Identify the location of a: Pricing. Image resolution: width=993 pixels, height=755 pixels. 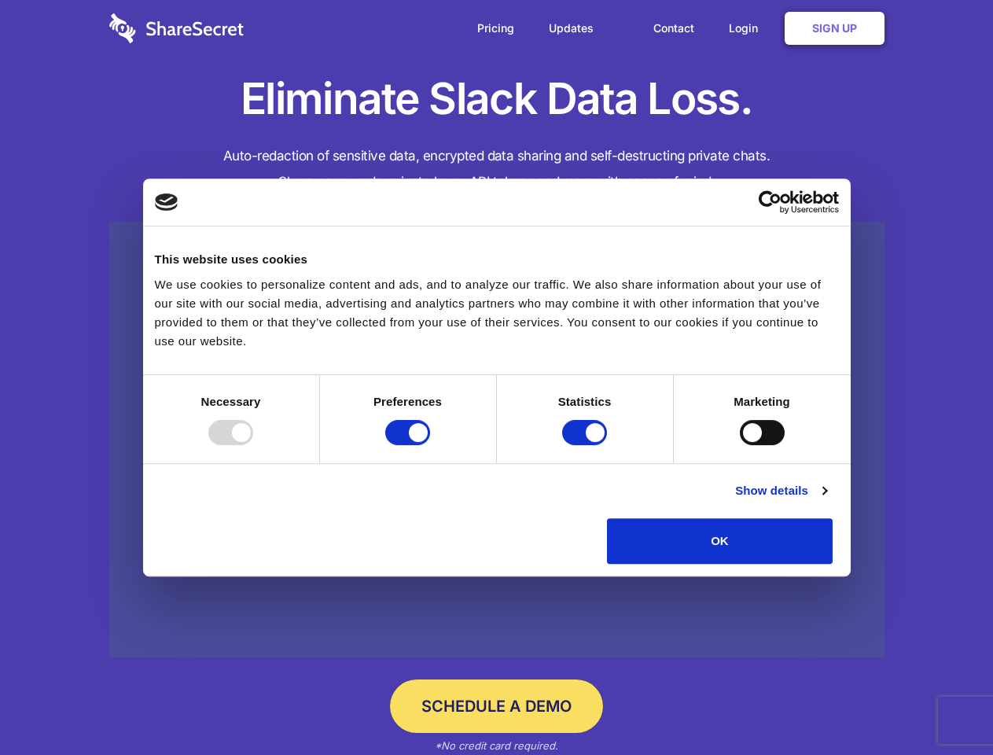
(495, 28).